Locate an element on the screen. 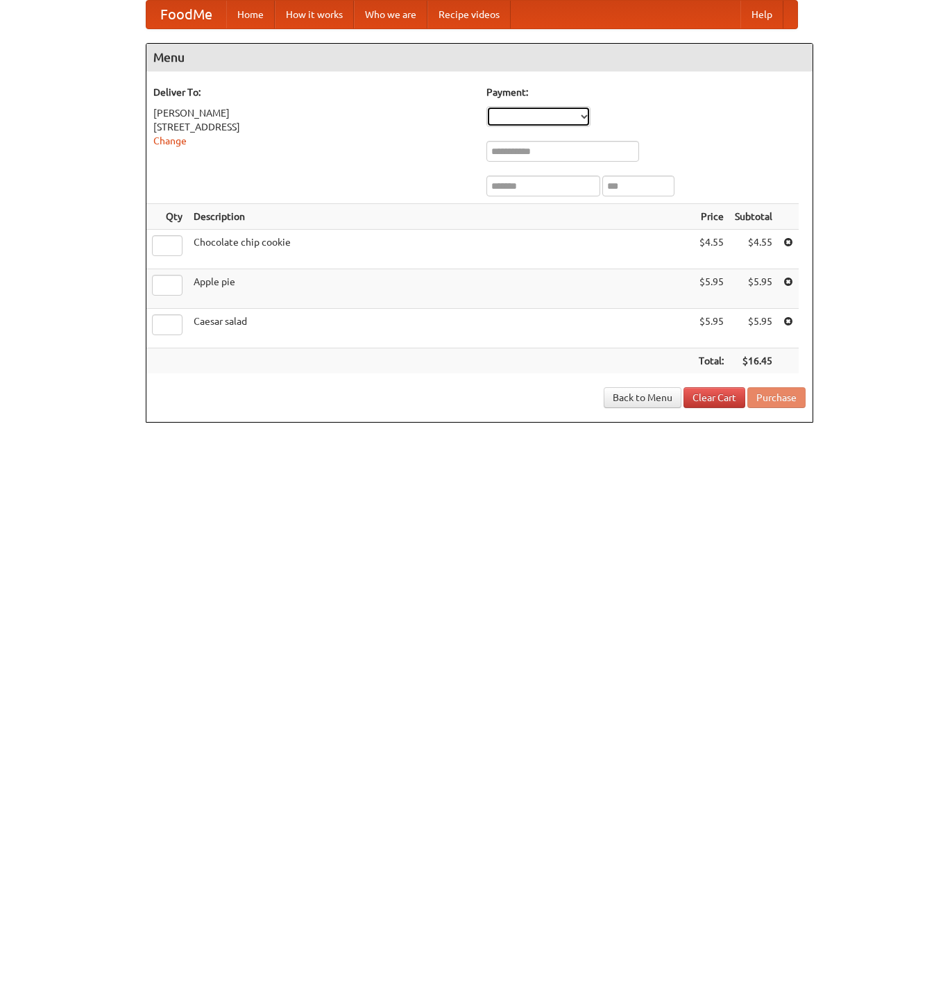 Image resolution: width=943 pixels, height=982 pixels. a: Clear Cart is located at coordinates (714, 398).